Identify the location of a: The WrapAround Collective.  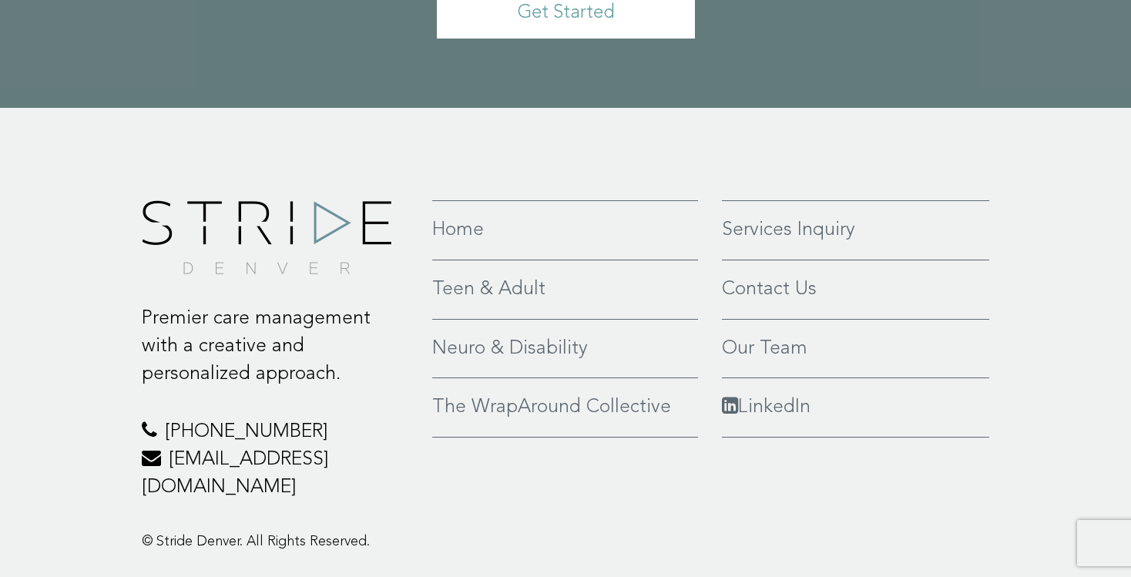
(565, 407).